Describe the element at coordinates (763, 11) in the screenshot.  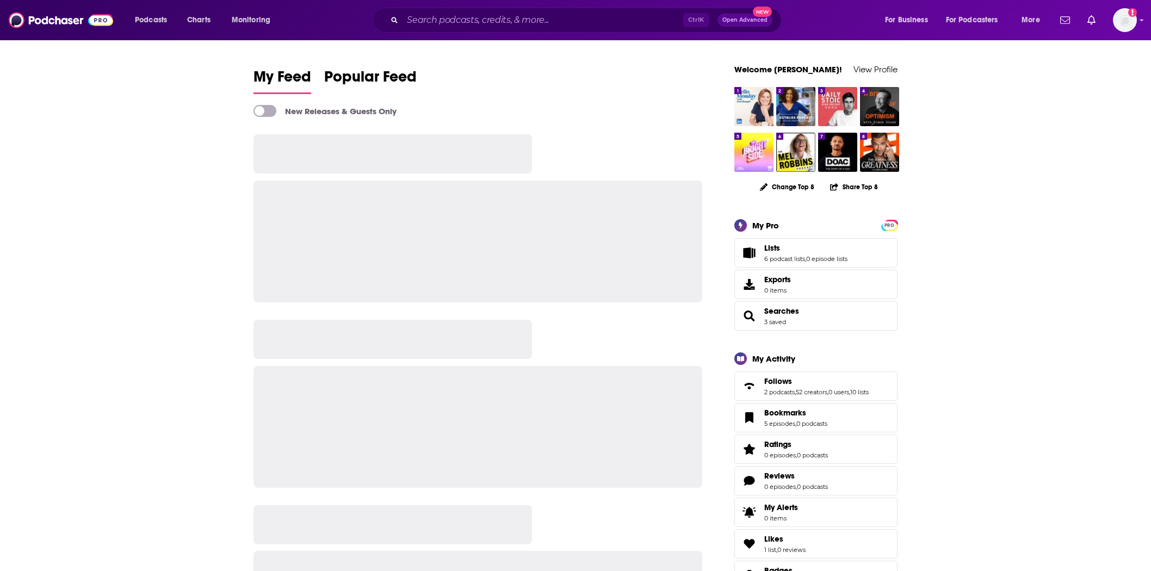
I see `span: New` at that location.